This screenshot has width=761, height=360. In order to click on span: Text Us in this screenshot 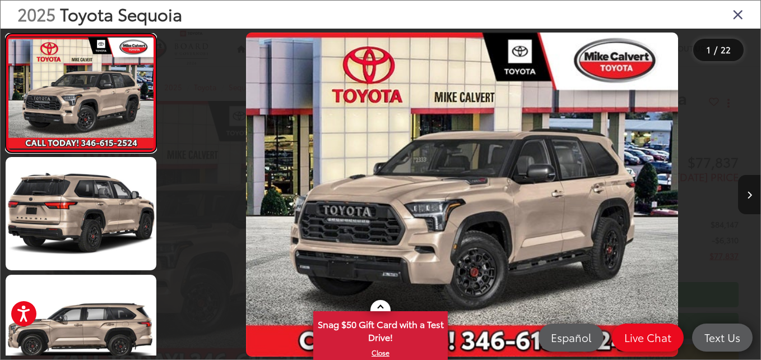, I will do `click(723, 337)`.